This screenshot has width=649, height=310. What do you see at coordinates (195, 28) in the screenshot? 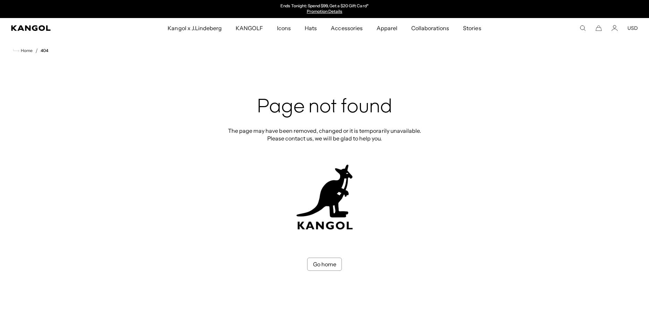
I see `span: Kangol x J.Lindeberg` at bounding box center [195, 28].